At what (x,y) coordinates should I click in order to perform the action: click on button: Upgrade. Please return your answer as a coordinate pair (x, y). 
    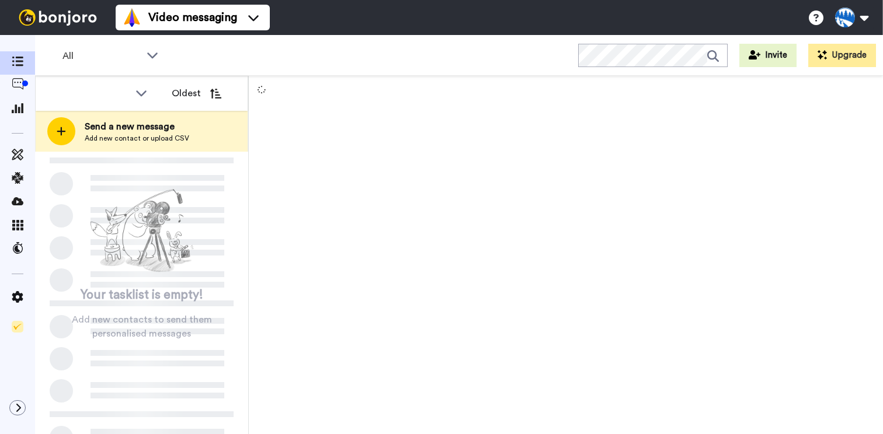
    Looking at the image, I should click on (842, 55).